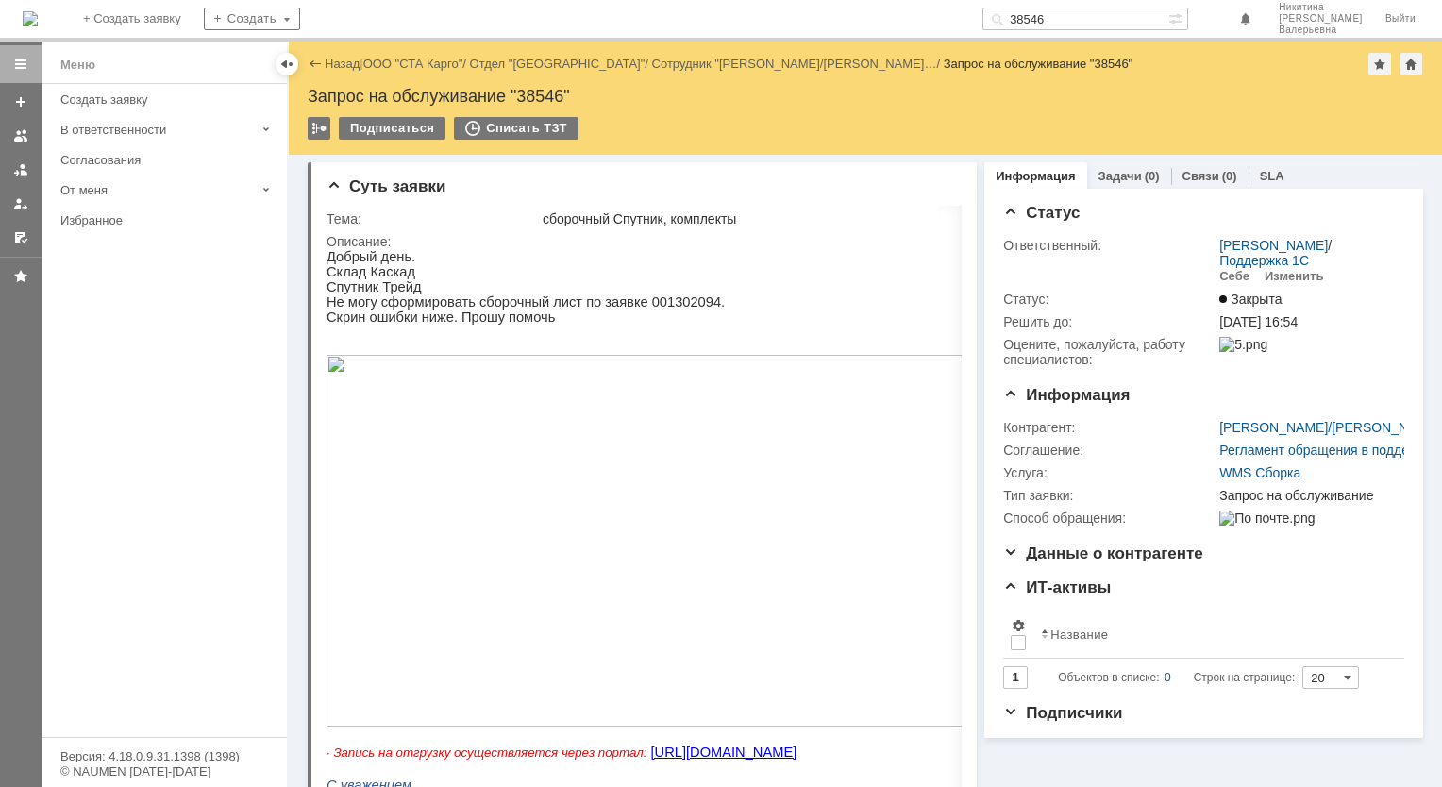  Describe the element at coordinates (252, 19) in the screenshot. I see `div: Создать` at that location.